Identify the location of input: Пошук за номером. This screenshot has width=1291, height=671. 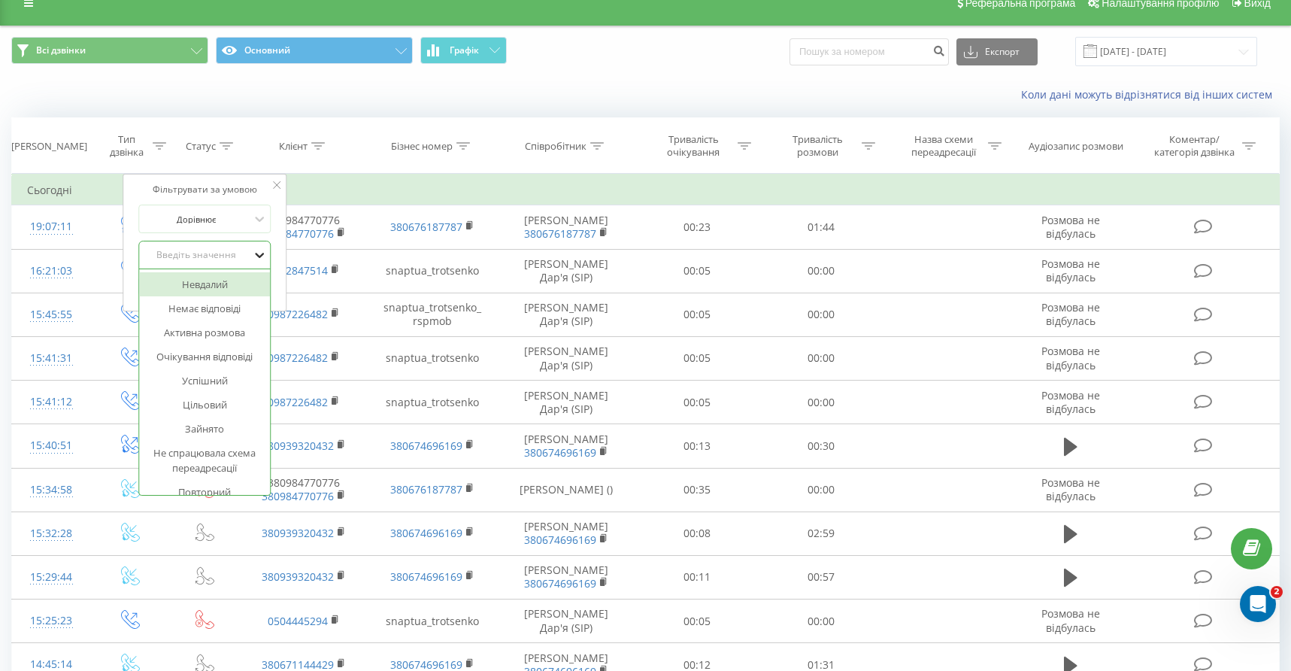
(869, 52).